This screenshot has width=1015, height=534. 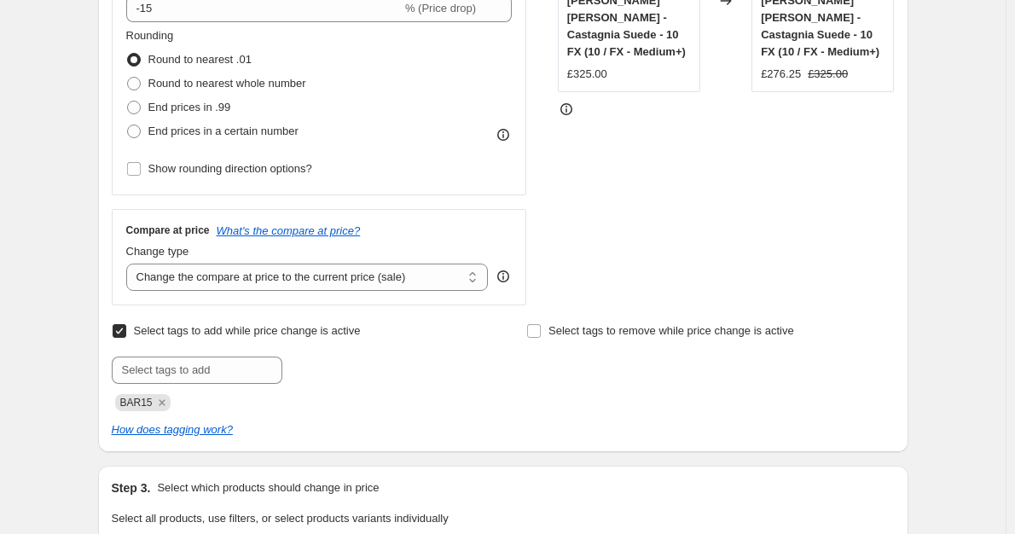 What do you see at coordinates (150, 35) in the screenshot?
I see `span: Rounding` at bounding box center [150, 35].